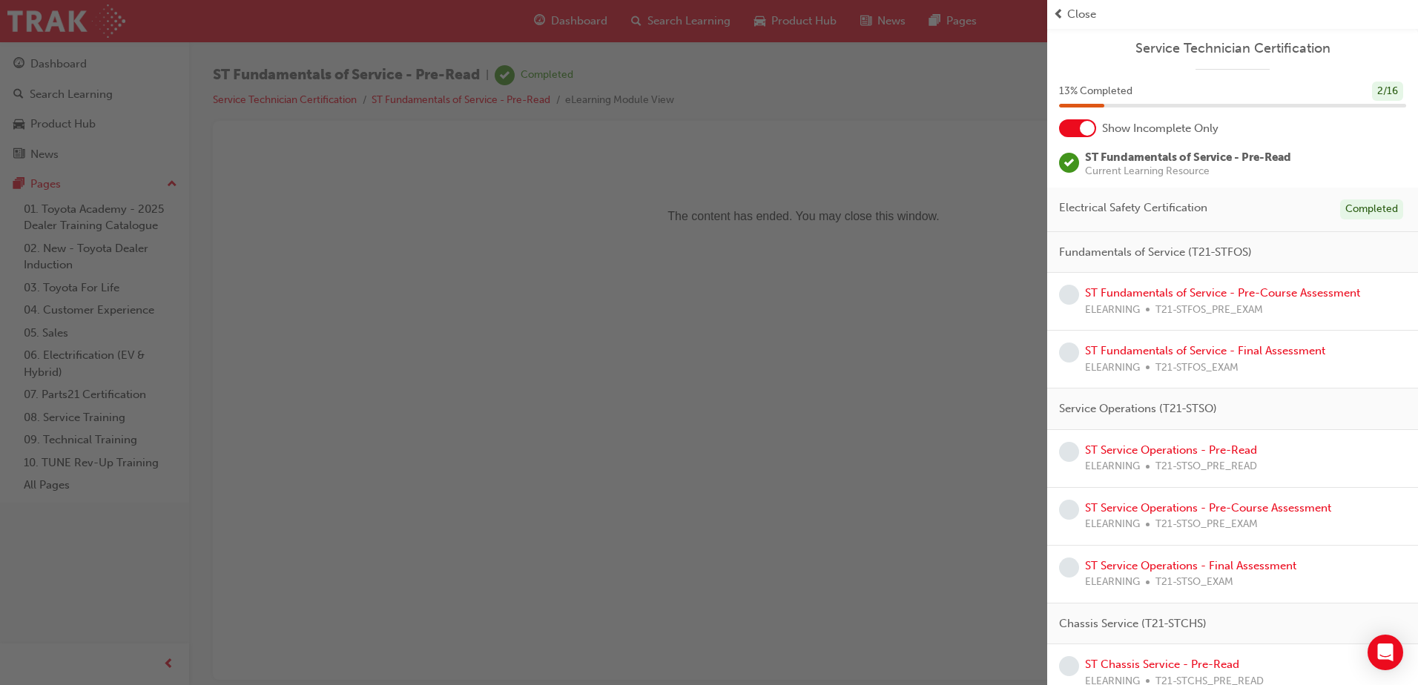 The height and width of the screenshot is (685, 1418). Describe the element at coordinates (1188, 171) in the screenshot. I see `span: Current Learning Resource` at that location.